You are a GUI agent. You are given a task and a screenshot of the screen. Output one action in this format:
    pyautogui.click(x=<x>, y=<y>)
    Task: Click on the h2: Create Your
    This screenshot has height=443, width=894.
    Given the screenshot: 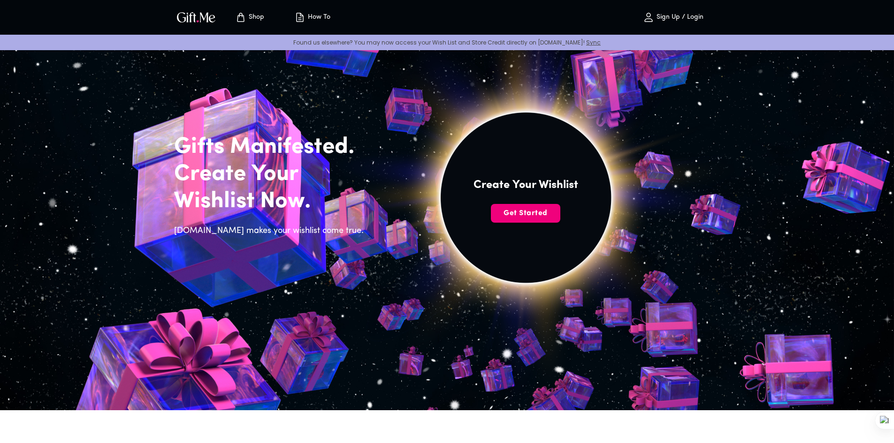 What is the action you would take?
    pyautogui.click(x=272, y=175)
    